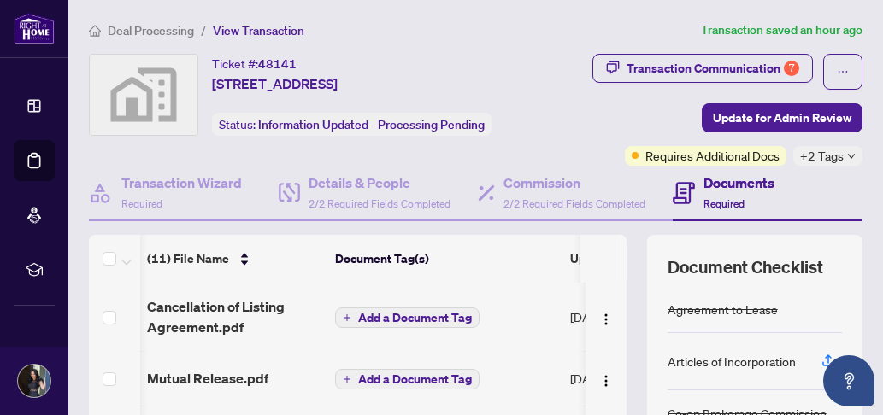 The height and width of the screenshot is (415, 883). Describe the element at coordinates (604, 259) in the screenshot. I see `span: Upload Date` at that location.